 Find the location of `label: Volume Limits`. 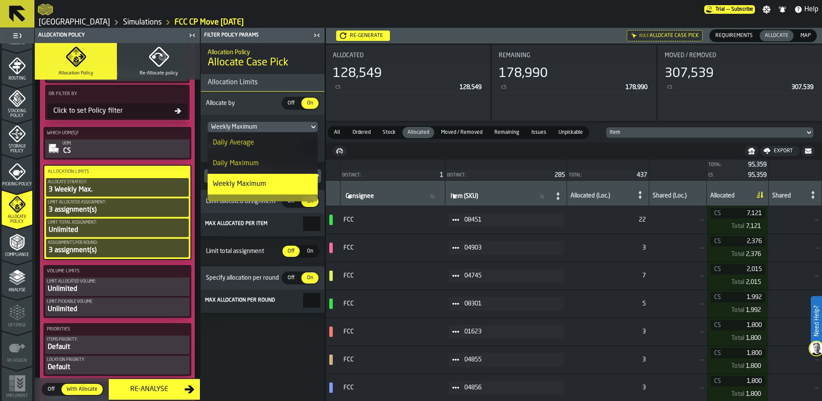

label: Volume Limits is located at coordinates (117, 271).